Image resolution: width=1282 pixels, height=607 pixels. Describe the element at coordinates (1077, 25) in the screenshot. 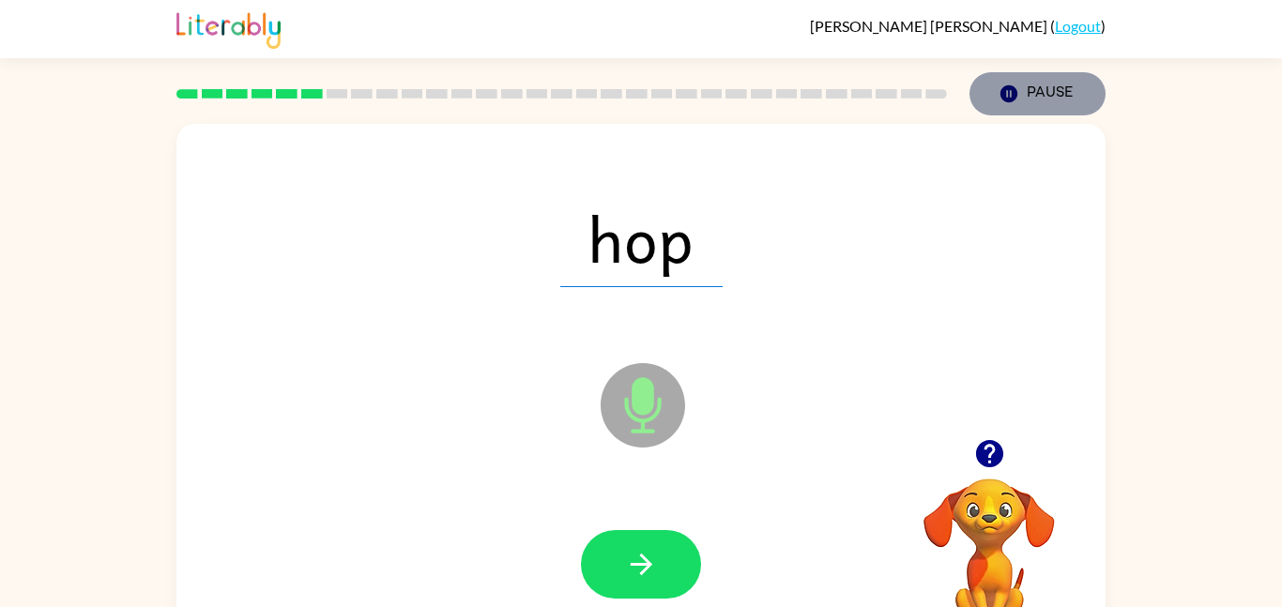

I see `a: Logout` at that location.